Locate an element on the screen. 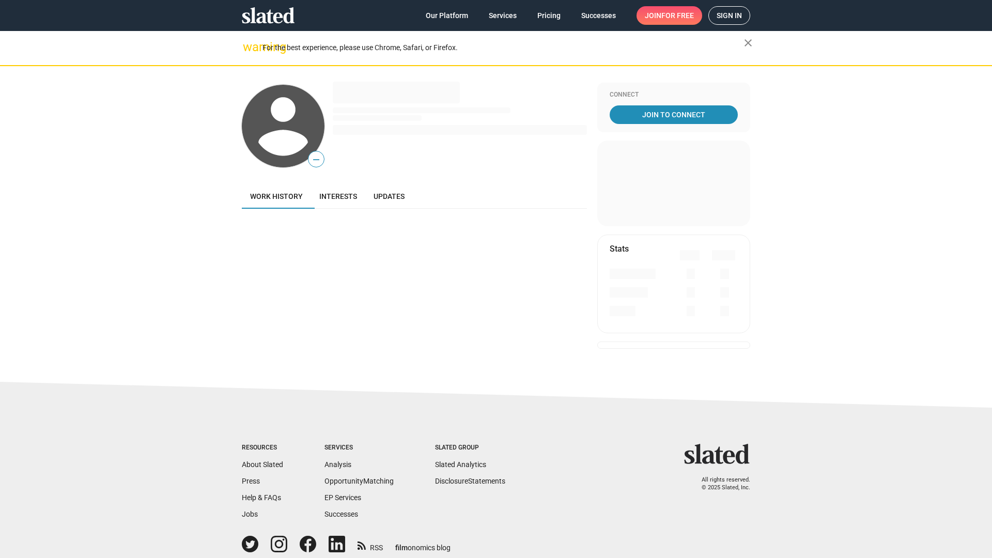 The height and width of the screenshot is (558, 992). a: DisclosureStatements is located at coordinates (470, 481).